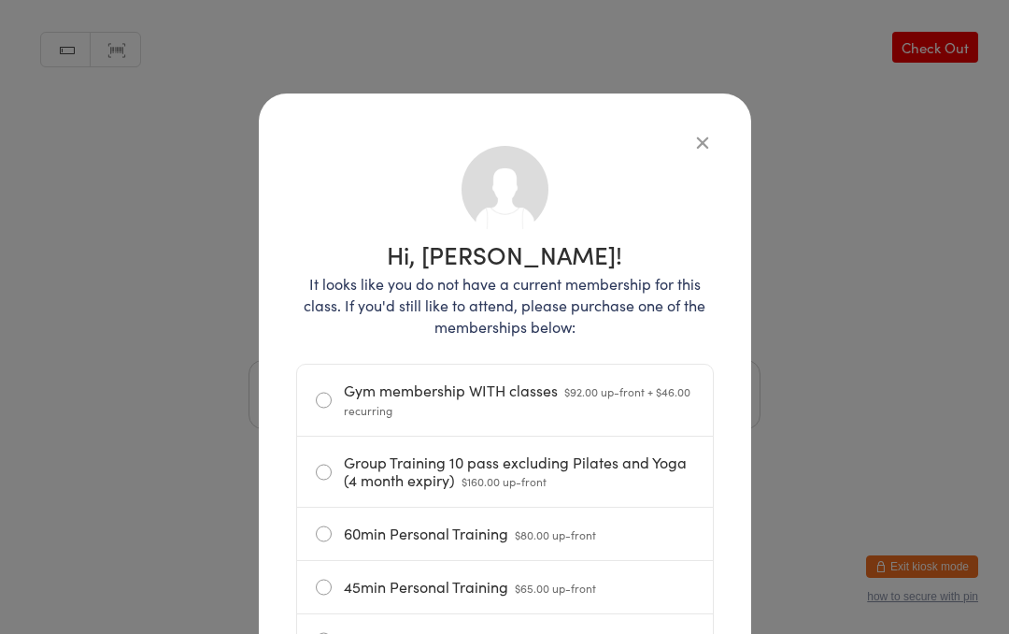  I want to click on span: $80.00 up-front, so click(555, 534).